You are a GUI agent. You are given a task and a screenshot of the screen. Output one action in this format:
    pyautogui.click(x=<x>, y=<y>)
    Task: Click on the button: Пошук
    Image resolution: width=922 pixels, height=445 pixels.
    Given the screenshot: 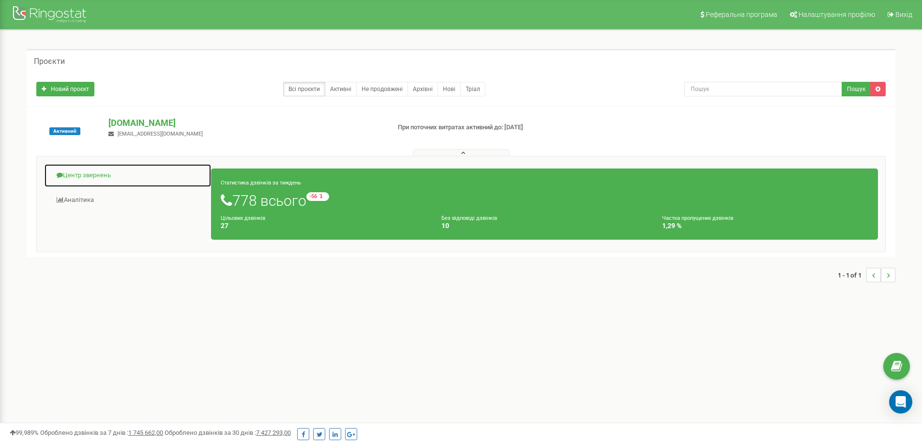 What is the action you would take?
    pyautogui.click(x=857, y=89)
    